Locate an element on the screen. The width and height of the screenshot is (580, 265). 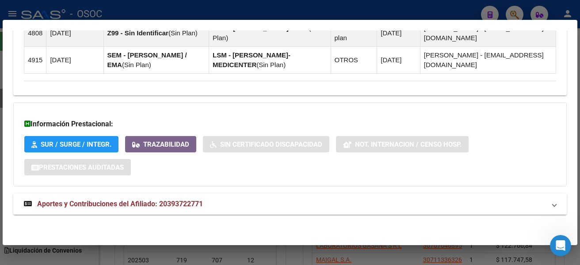
span: Sin Certificado Discapacidad is located at coordinates (271, 145).